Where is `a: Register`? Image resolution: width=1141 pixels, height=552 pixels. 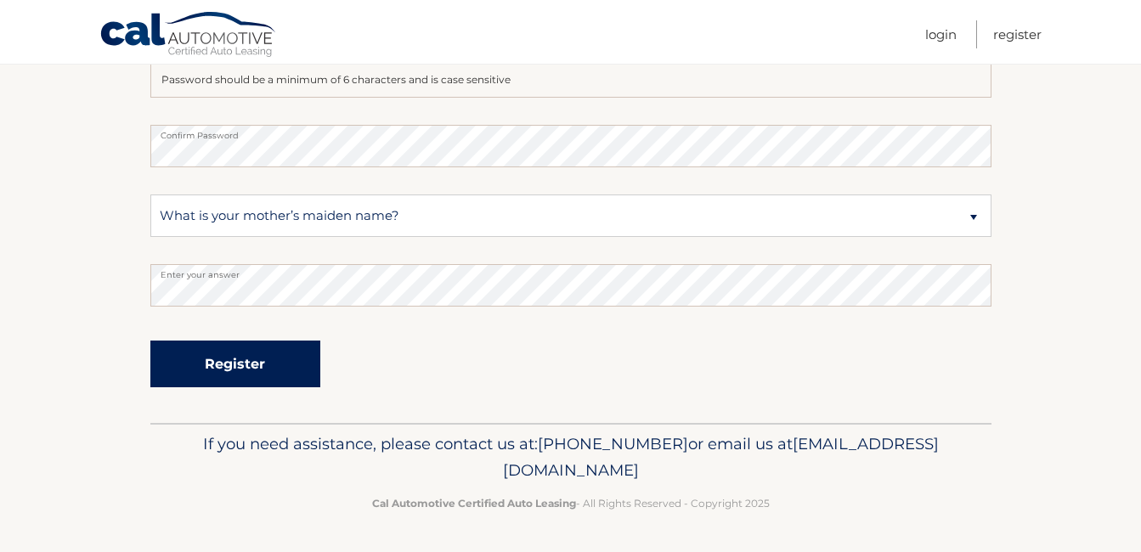
a: Register is located at coordinates (1017, 34).